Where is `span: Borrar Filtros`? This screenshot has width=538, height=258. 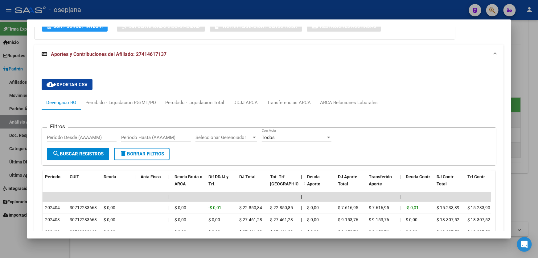
span: Borrar Filtros is located at coordinates (142, 154).